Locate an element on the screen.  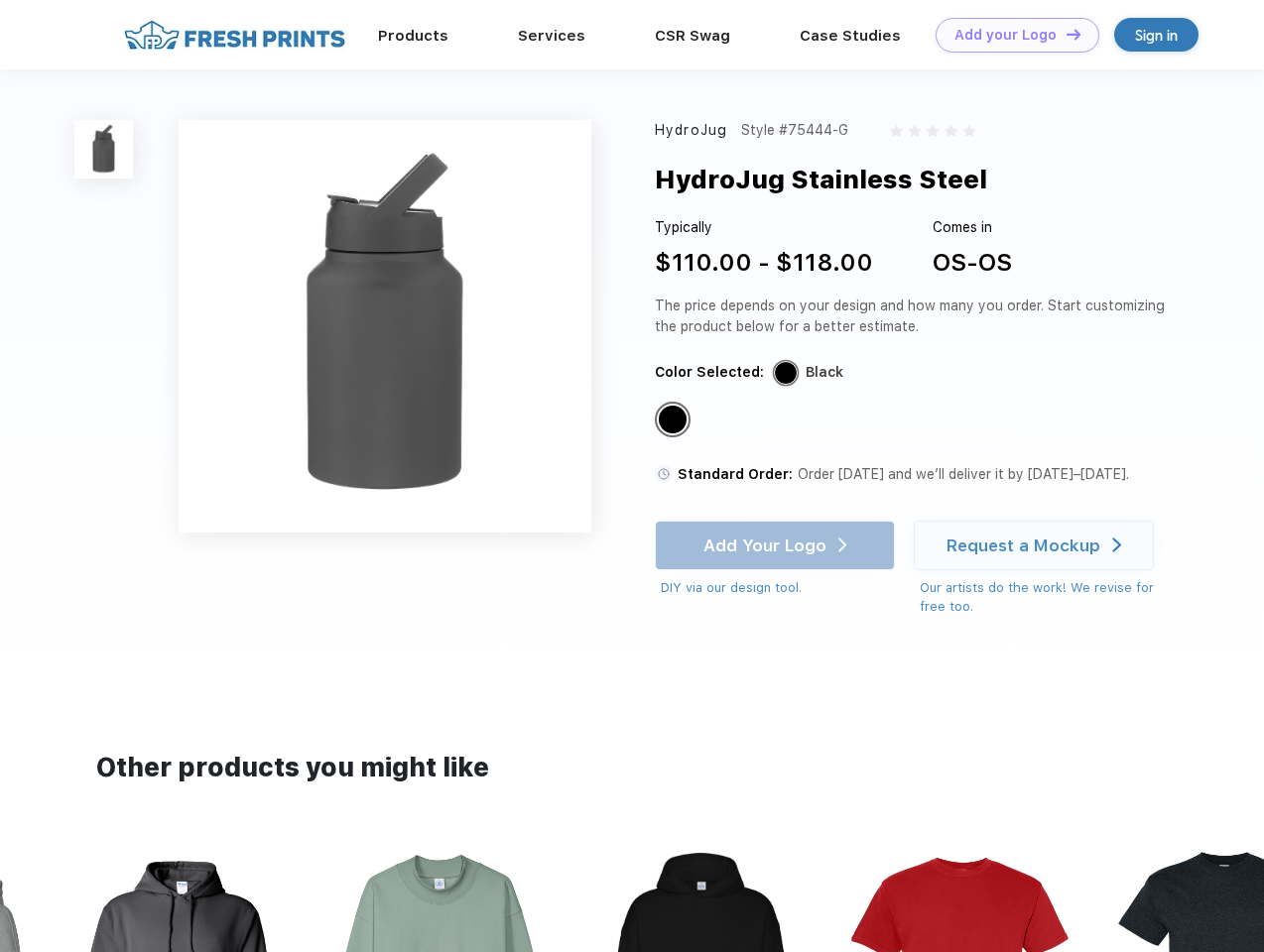
div: Sign in is located at coordinates (1155, 35).